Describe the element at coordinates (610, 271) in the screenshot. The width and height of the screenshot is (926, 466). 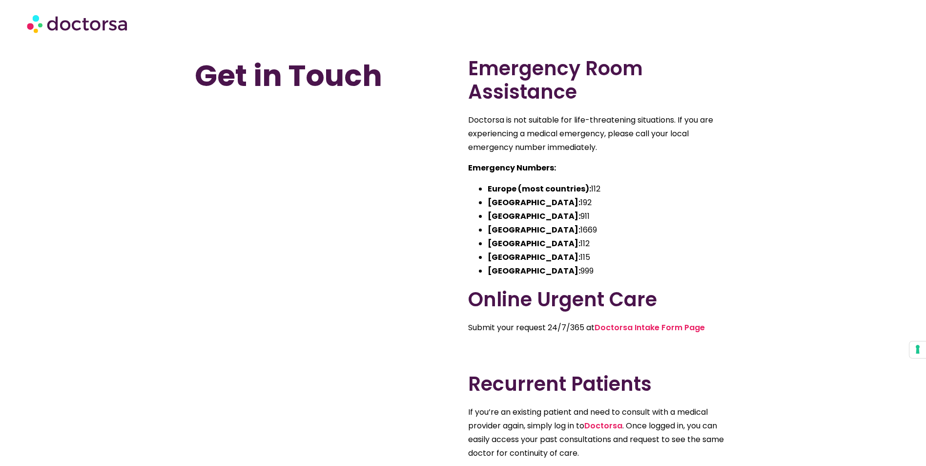
I see `li: 999` at that location.